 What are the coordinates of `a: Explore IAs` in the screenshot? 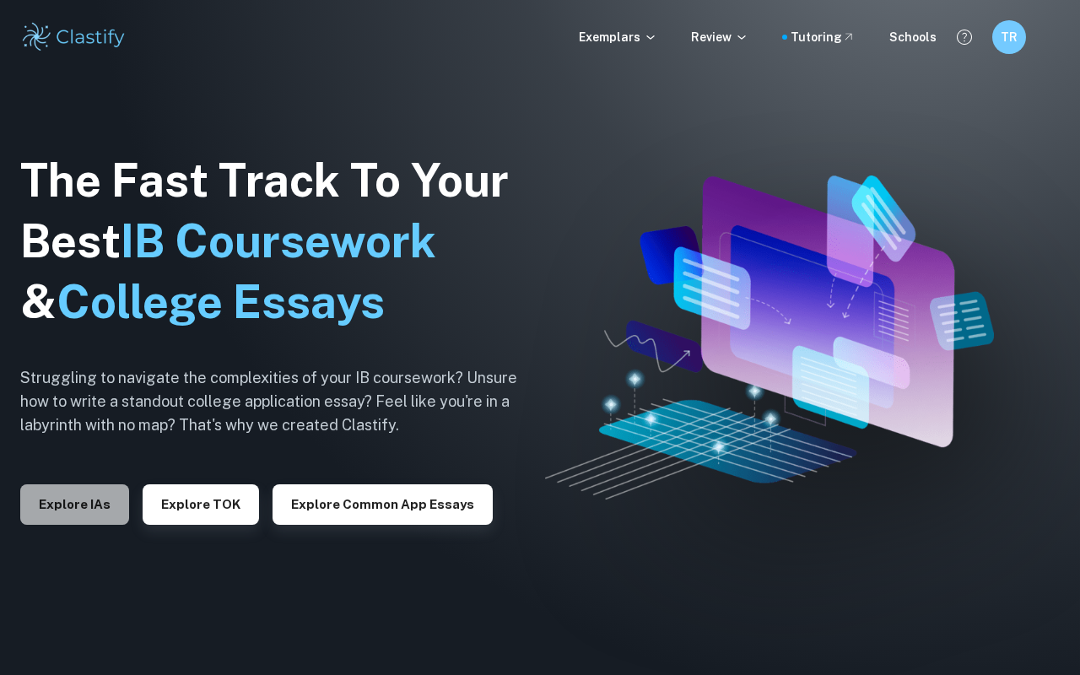 It's located at (74, 503).